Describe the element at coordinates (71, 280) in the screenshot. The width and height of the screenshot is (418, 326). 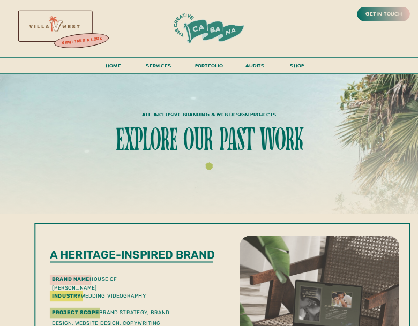
I see `b: brand name` at that location.